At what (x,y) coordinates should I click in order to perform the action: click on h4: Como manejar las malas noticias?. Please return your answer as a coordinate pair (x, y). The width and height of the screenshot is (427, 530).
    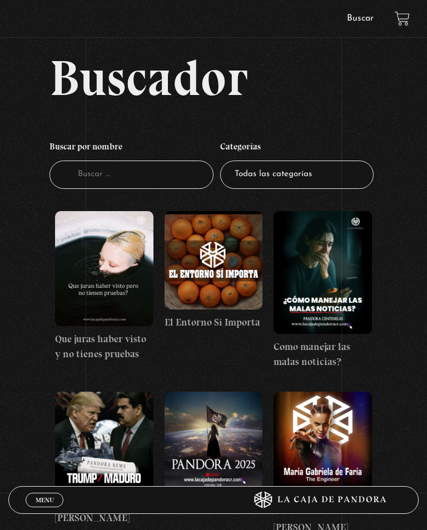
    Looking at the image, I should click on (322, 355).